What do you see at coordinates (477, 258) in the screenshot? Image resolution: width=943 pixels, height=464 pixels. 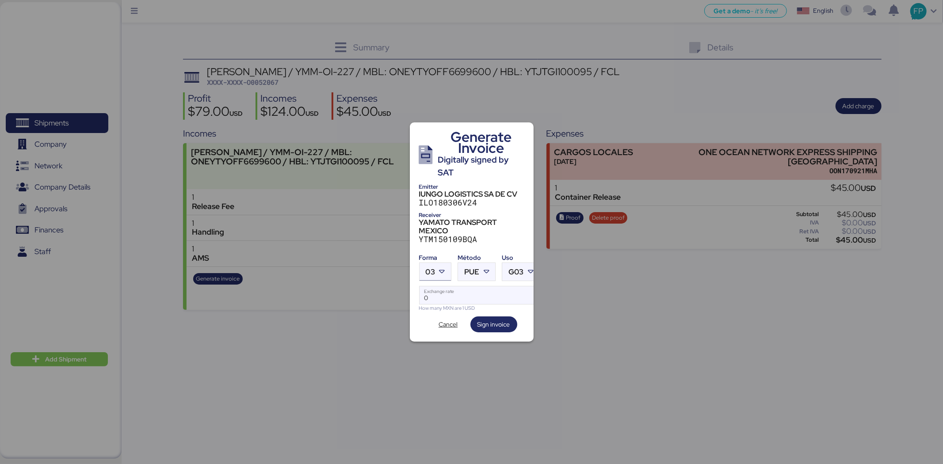 I see `div: Método` at bounding box center [477, 258].